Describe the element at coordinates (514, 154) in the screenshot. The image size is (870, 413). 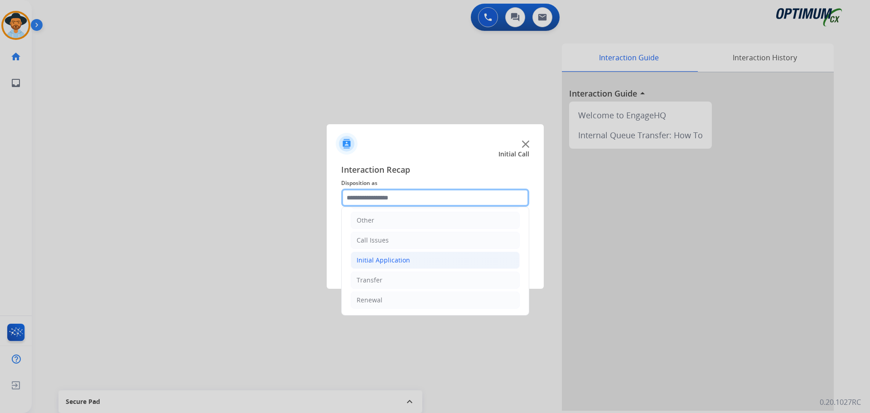
I see `span: Initial Call` at that location.